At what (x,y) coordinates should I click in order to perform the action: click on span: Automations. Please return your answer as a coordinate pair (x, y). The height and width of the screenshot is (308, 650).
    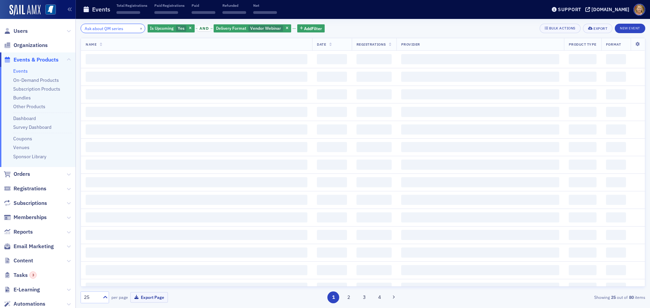
    Looking at the image, I should click on (29, 304).